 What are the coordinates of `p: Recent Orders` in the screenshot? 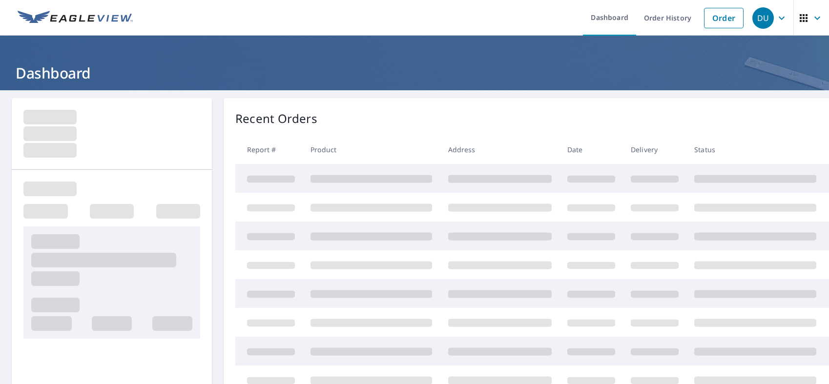 It's located at (276, 119).